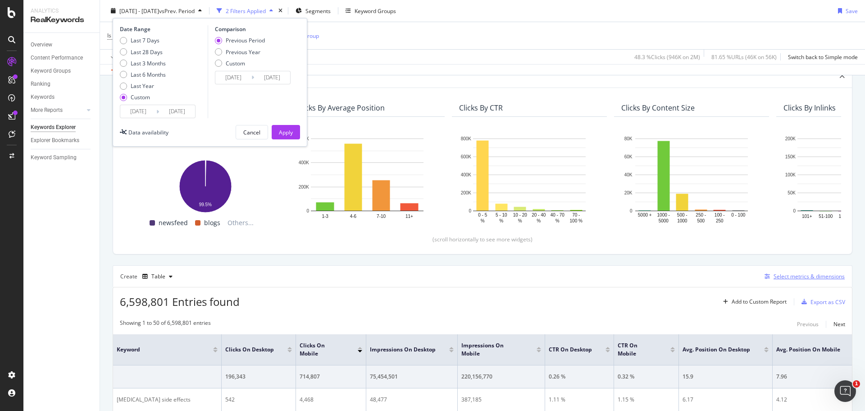 This screenshot has width=865, height=411. Describe the element at coordinates (61, 20) in the screenshot. I see `div: RealKeywords` at that location.